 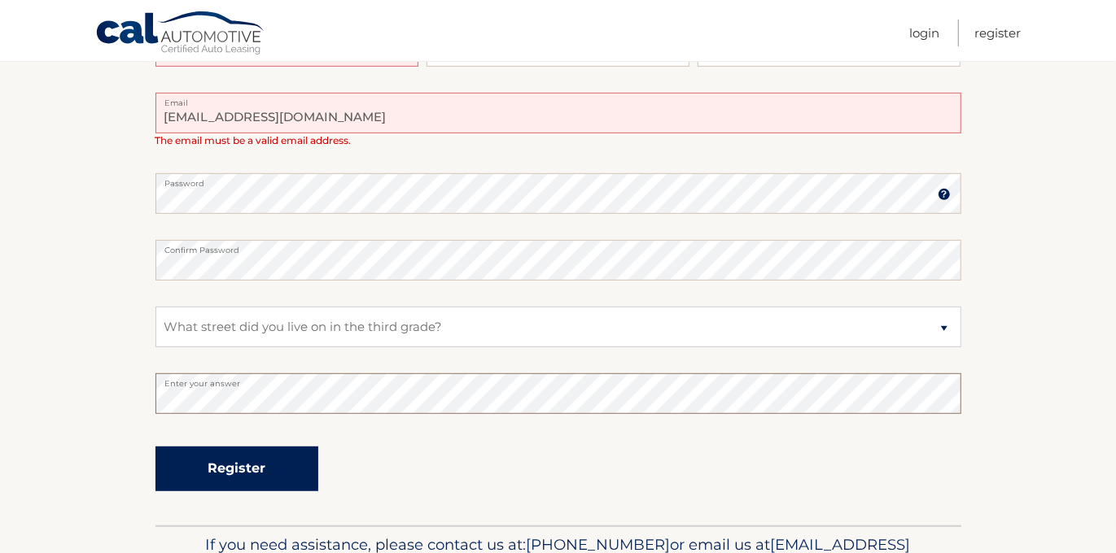 What do you see at coordinates (997, 33) in the screenshot?
I see `a: Register` at bounding box center [997, 33].